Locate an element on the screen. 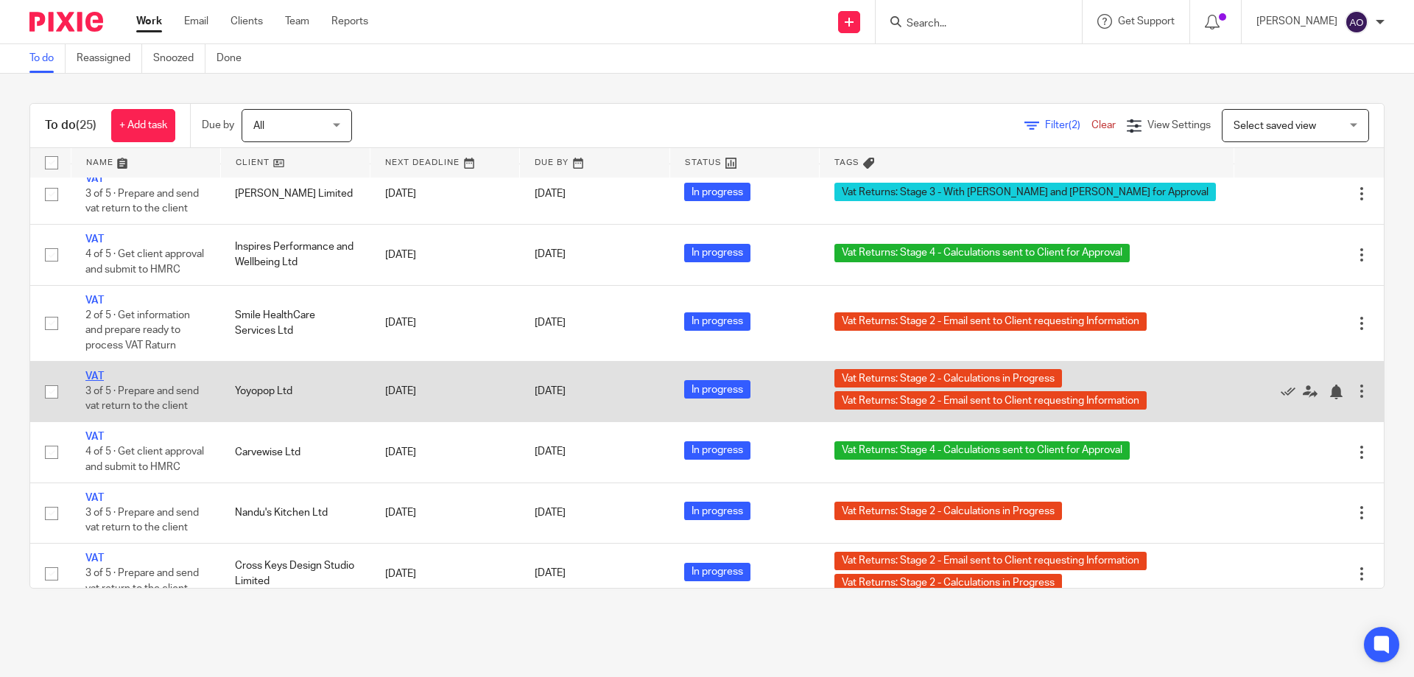 Image resolution: width=1414 pixels, height=677 pixels. span: (25) is located at coordinates (86, 125).